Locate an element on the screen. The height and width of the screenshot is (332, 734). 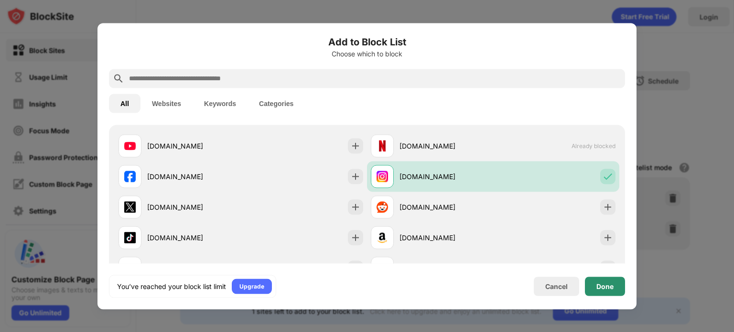
h6: Add to Block List is located at coordinates (367, 42).